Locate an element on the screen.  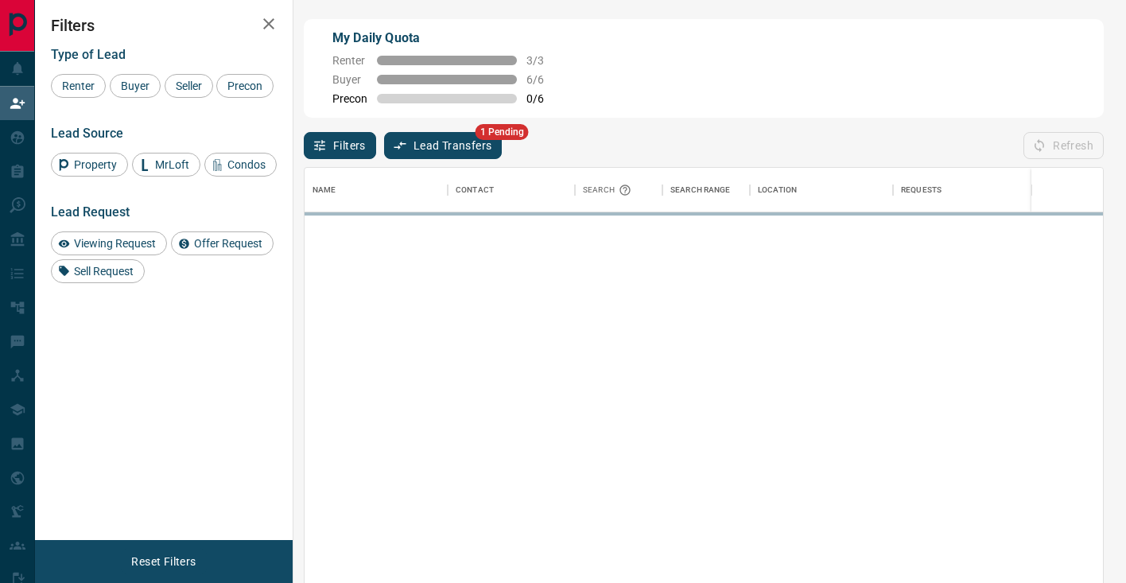
div: Sell Request is located at coordinates (98, 271).